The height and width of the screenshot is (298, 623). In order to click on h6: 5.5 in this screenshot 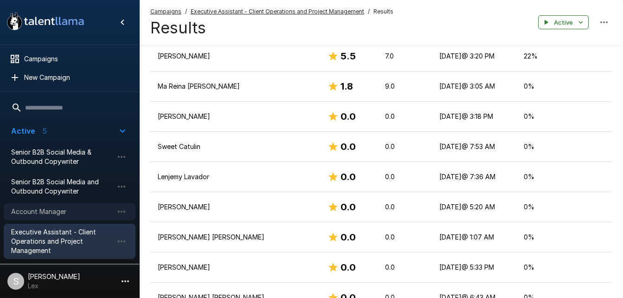, I will do `click(348, 56)`.